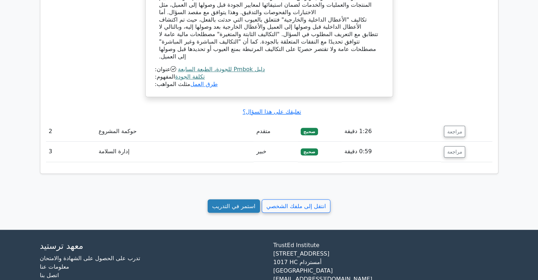  I want to click on font: عنوان:, so click(163, 69).